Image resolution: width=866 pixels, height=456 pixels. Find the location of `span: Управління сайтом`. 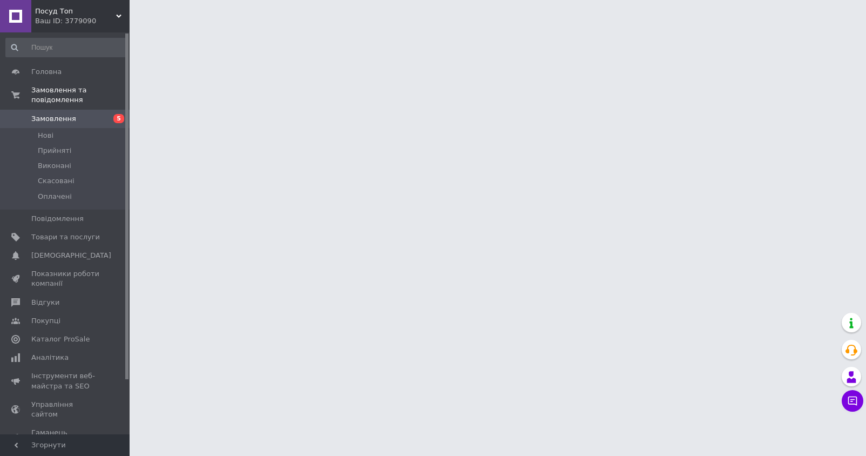

span: Управління сайтом is located at coordinates (65, 409).